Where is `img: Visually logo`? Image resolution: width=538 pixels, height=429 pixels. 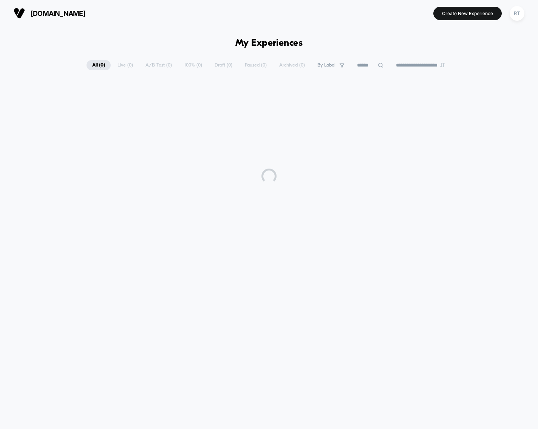 img: Visually logo is located at coordinates (19, 13).